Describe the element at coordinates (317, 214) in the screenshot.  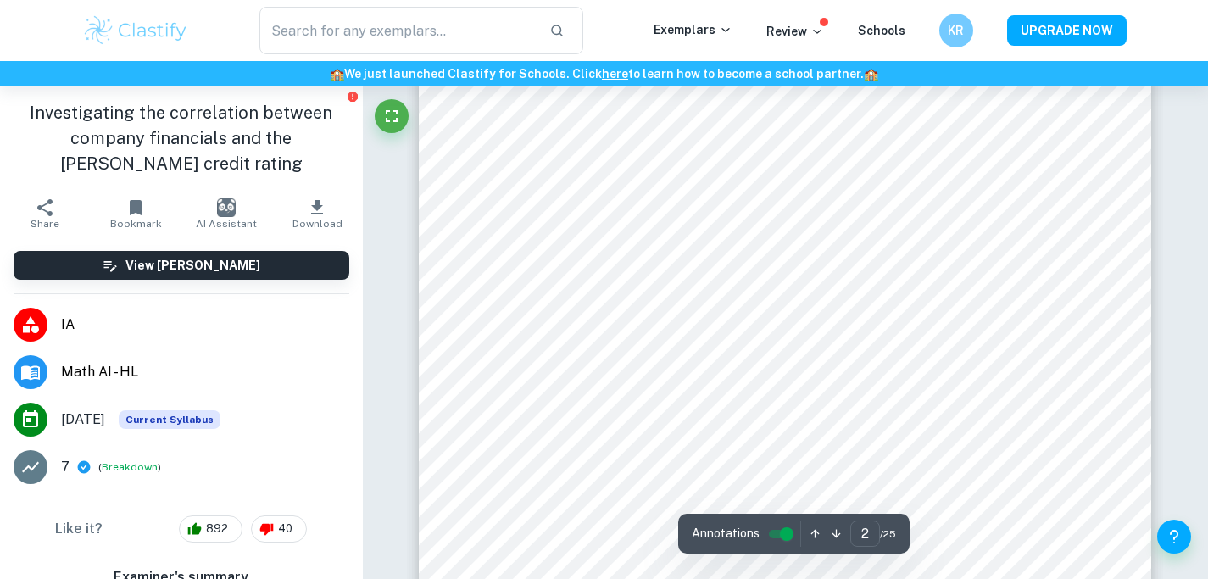
I see `button: Download` at that location.